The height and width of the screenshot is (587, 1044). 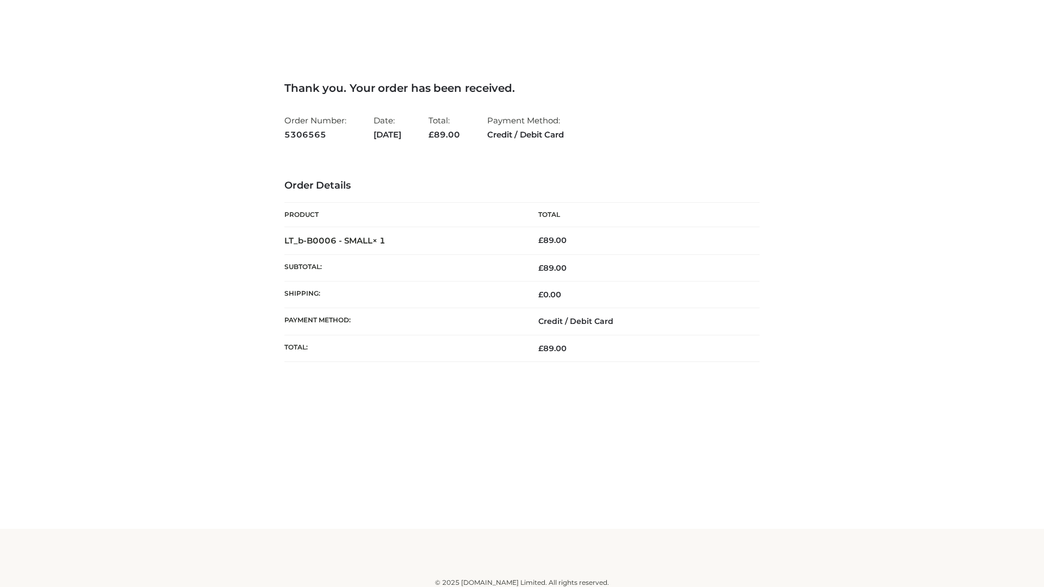 What do you see at coordinates (403, 215) in the screenshot?
I see `th: Product` at bounding box center [403, 215].